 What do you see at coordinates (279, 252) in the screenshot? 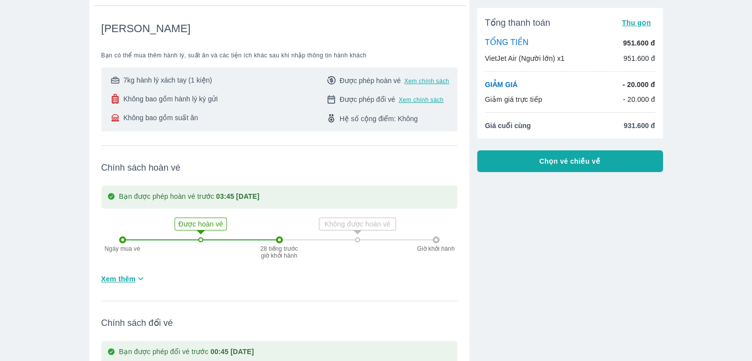
I see `p: 28 tiếng trước giờ khởi hành` at bounding box center [279, 252].